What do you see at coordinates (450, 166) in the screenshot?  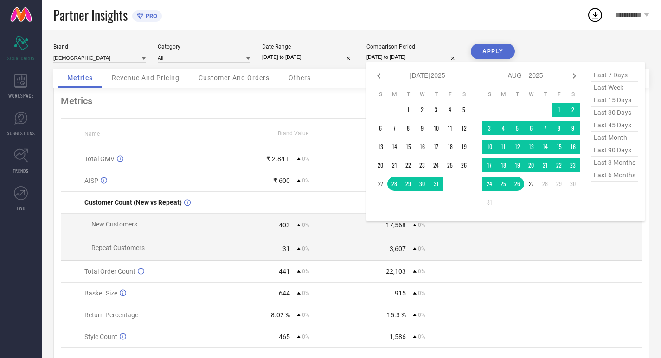 I see `td: Fri Jul 25 2025` at bounding box center [450, 166].